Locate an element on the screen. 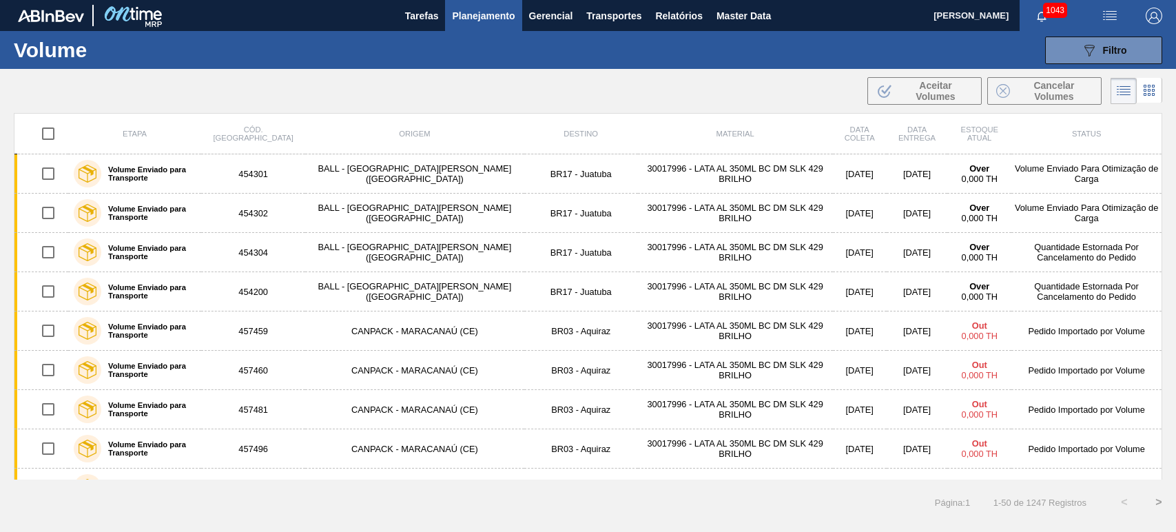 The height and width of the screenshot is (532, 1176). span: Origem is located at coordinates (414, 134).